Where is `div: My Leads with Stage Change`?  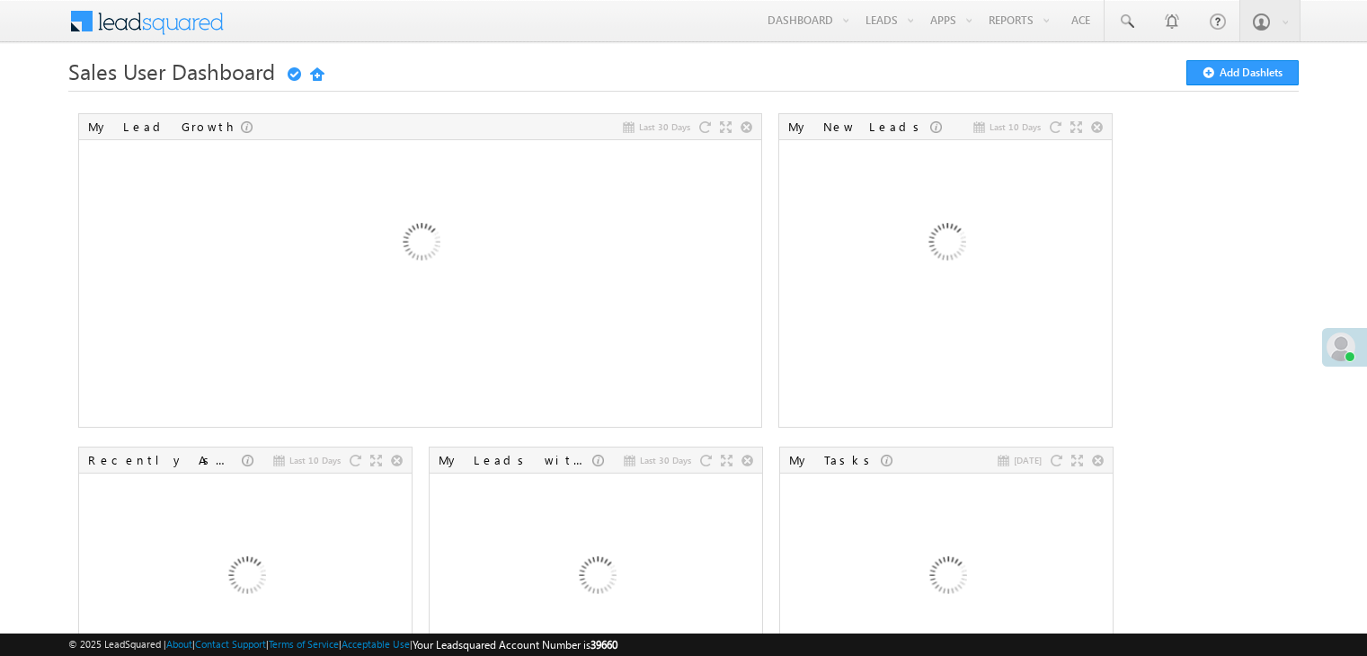
div: My Leads with Stage Change is located at coordinates (515, 460).